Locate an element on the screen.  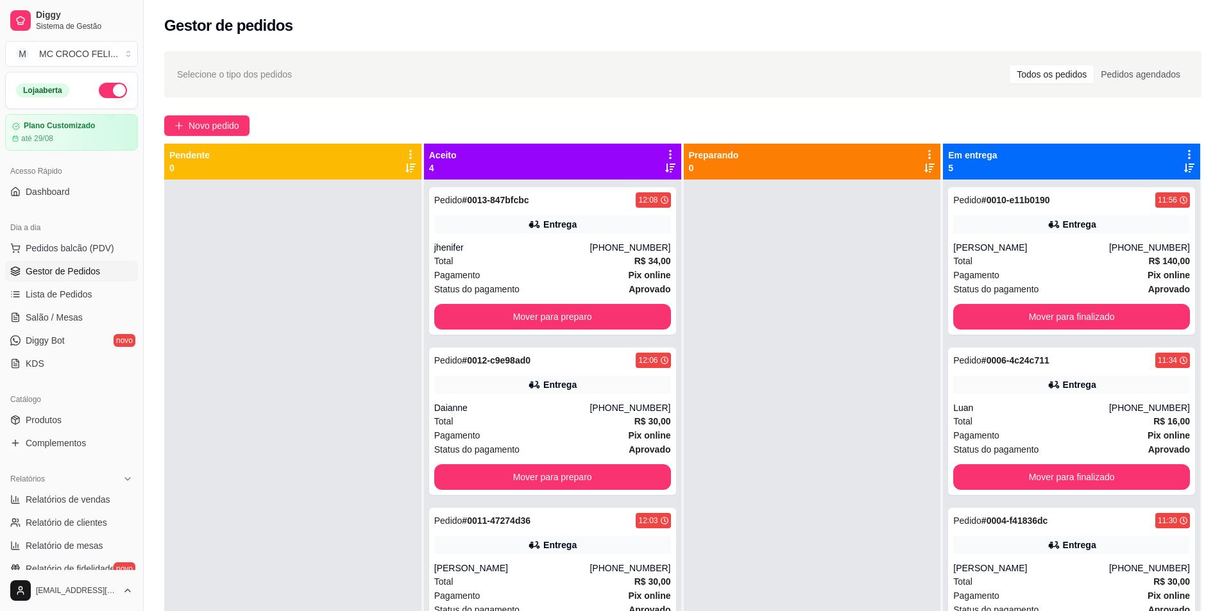
div: Daianne is located at coordinates (512, 408).